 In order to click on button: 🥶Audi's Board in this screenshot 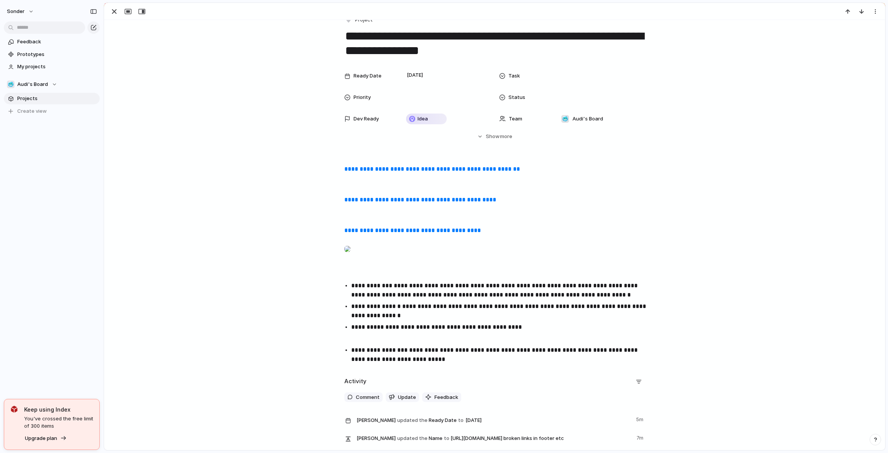, I will do `click(52, 84)`.